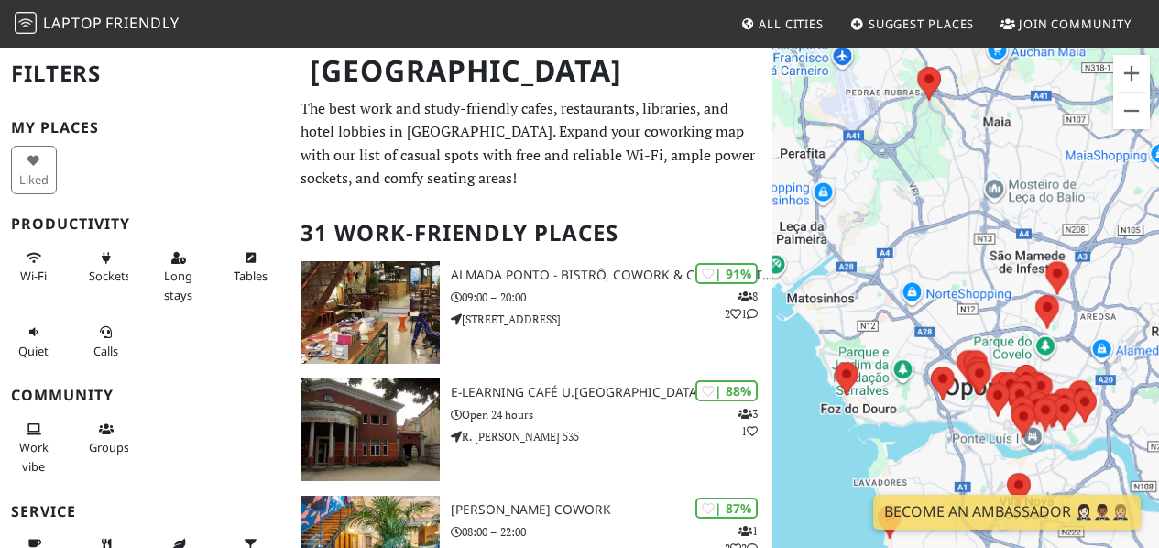  What do you see at coordinates (179, 276) in the screenshot?
I see `button: Long stays` at bounding box center [179, 276].